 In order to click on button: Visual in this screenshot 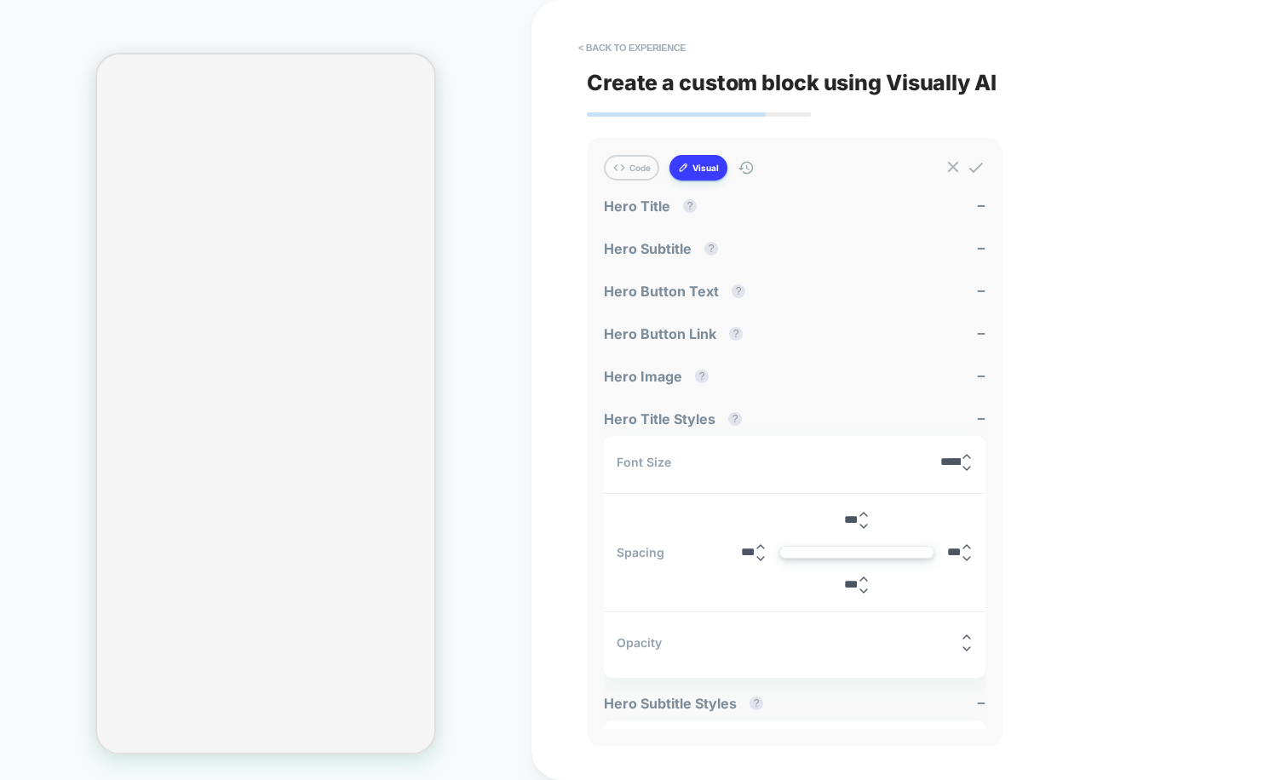, I will do `click(699, 168)`.